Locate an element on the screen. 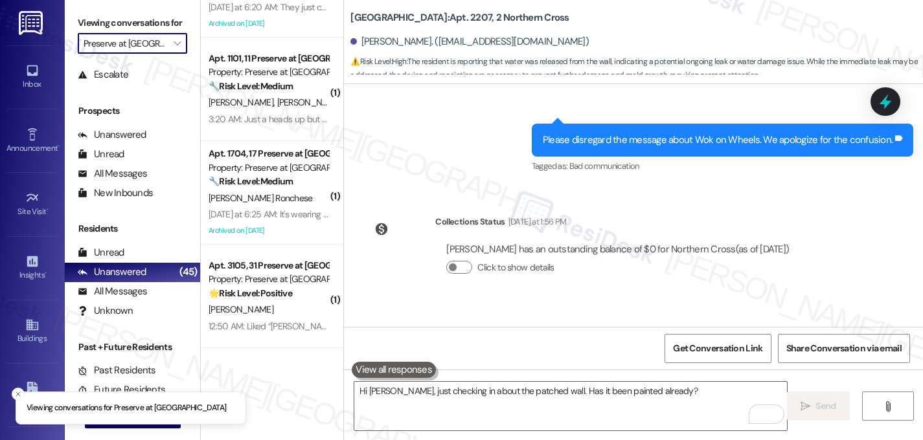 The height and width of the screenshot is (440, 923). div: Tagged as: is located at coordinates (722, 166).